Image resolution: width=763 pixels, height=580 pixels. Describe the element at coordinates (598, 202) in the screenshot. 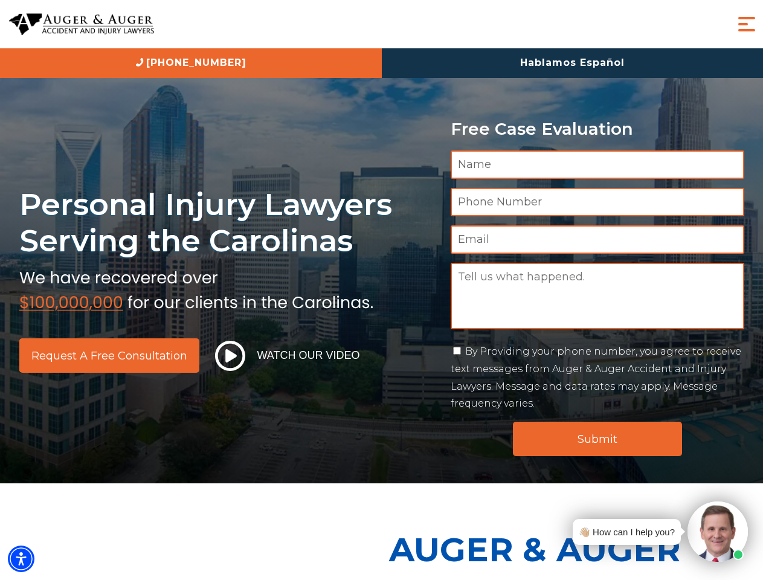

I see `input: Phone Number` at that location.